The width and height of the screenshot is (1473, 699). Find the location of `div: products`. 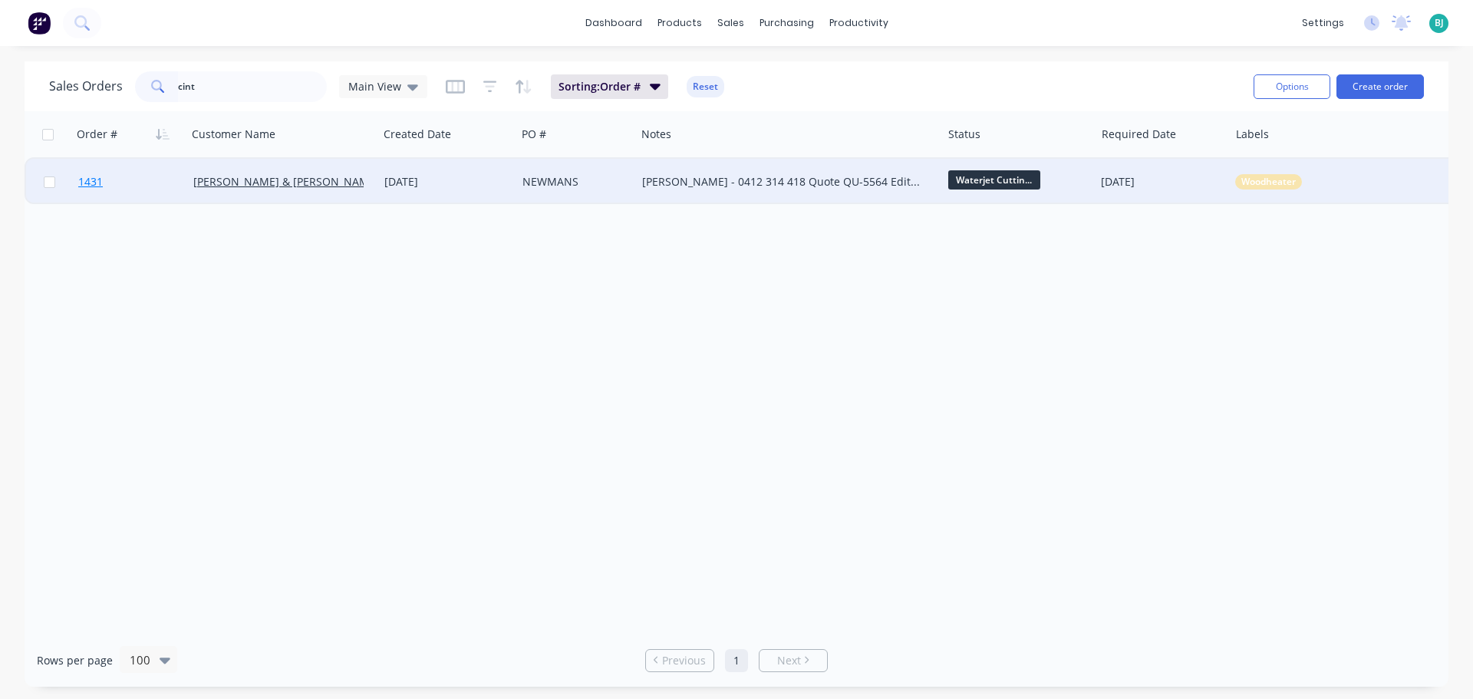

div: products is located at coordinates (680, 23).